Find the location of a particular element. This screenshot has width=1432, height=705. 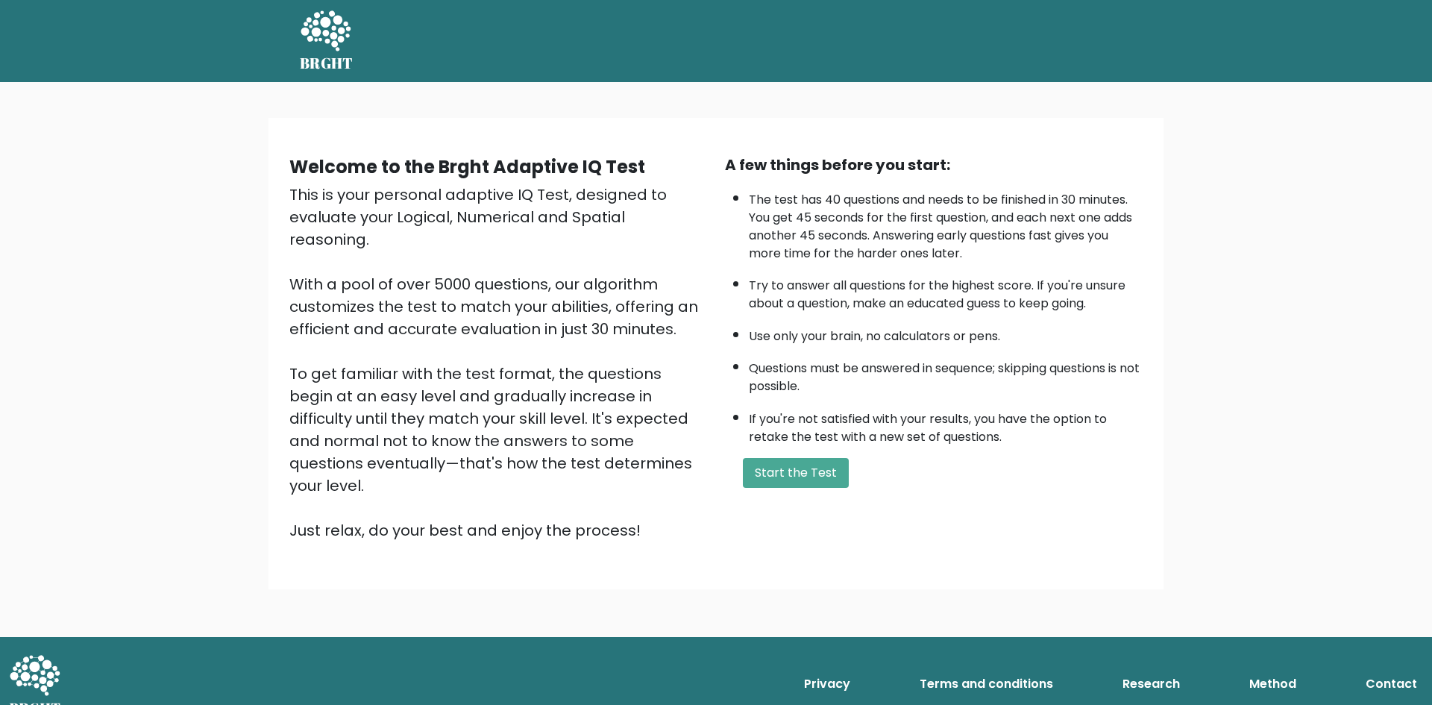

a: Method is located at coordinates (1273, 684).